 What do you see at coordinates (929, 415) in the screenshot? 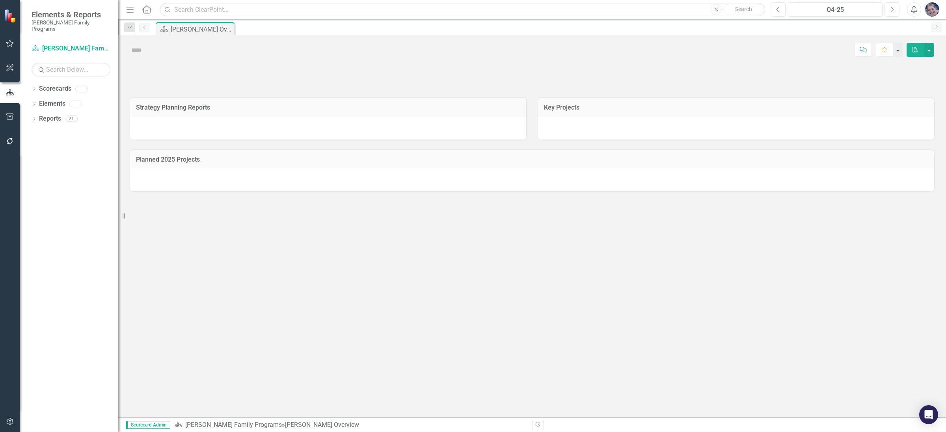
I see `div: Open Intercom Messenger` at bounding box center [929, 415].